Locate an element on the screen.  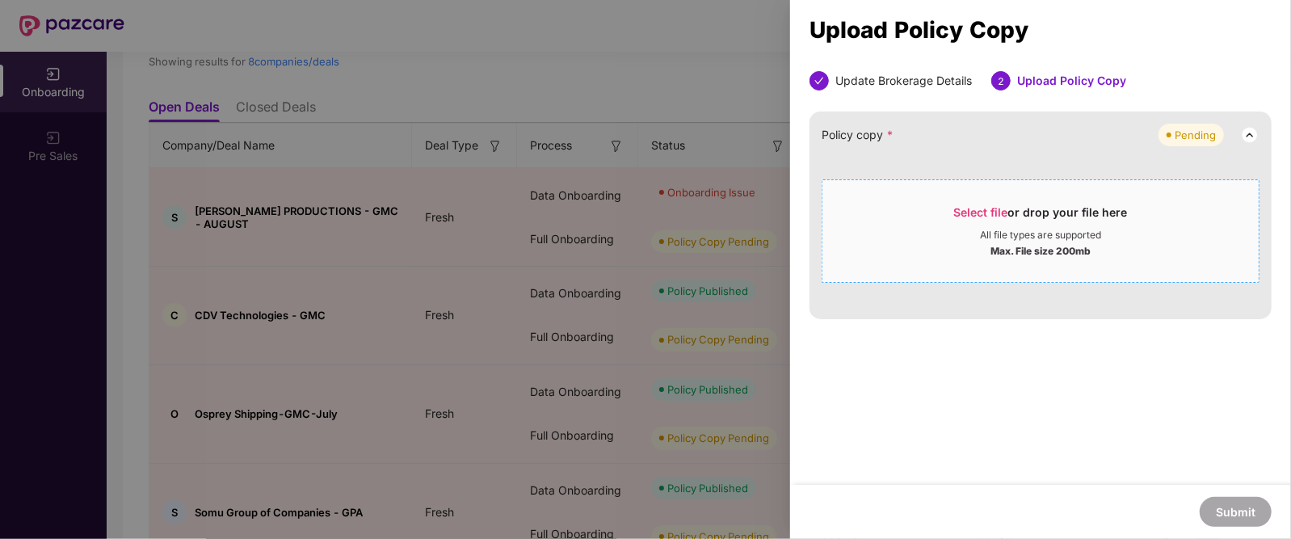
span: check is located at coordinates (819, 81).